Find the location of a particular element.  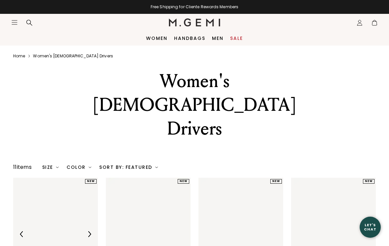

img: Previous Arrow is located at coordinates (22, 234).